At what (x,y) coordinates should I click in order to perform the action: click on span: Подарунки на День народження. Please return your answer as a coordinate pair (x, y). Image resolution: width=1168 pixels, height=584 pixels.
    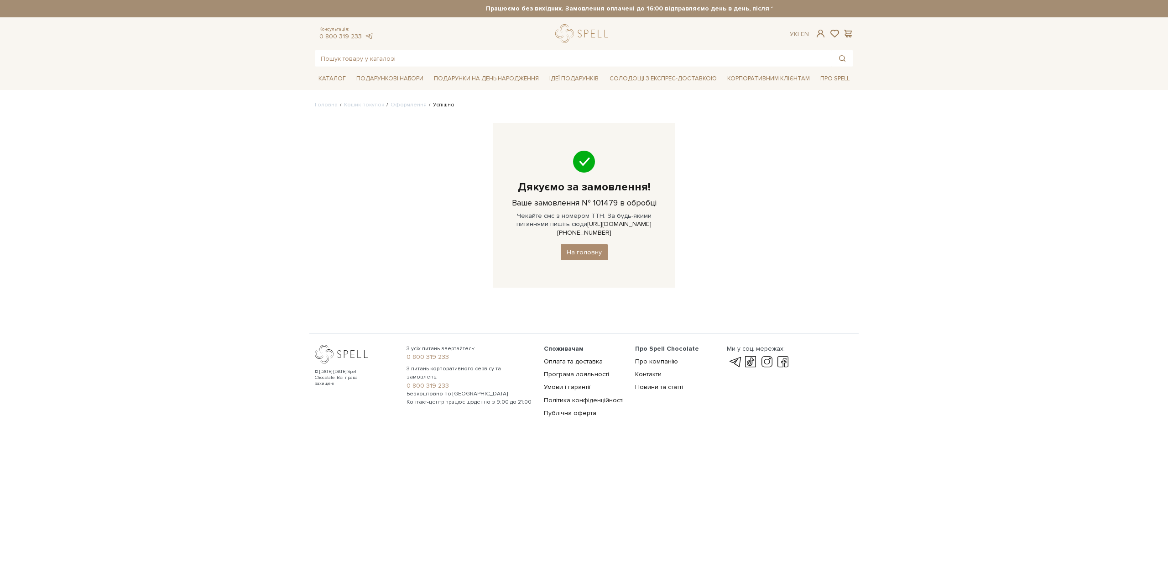
    Looking at the image, I should click on (487, 79).